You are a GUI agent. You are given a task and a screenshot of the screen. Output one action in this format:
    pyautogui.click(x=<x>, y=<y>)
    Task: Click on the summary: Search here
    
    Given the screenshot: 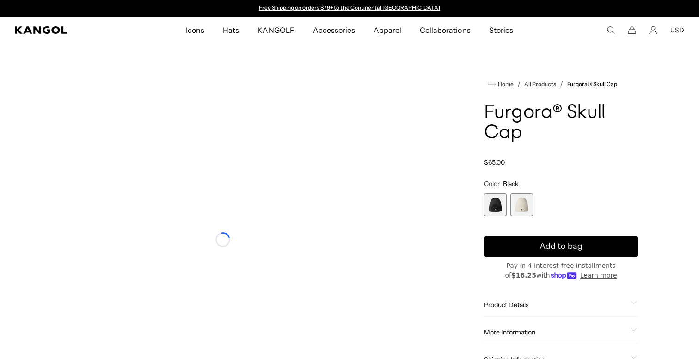 What is the action you would take?
    pyautogui.click(x=611, y=30)
    